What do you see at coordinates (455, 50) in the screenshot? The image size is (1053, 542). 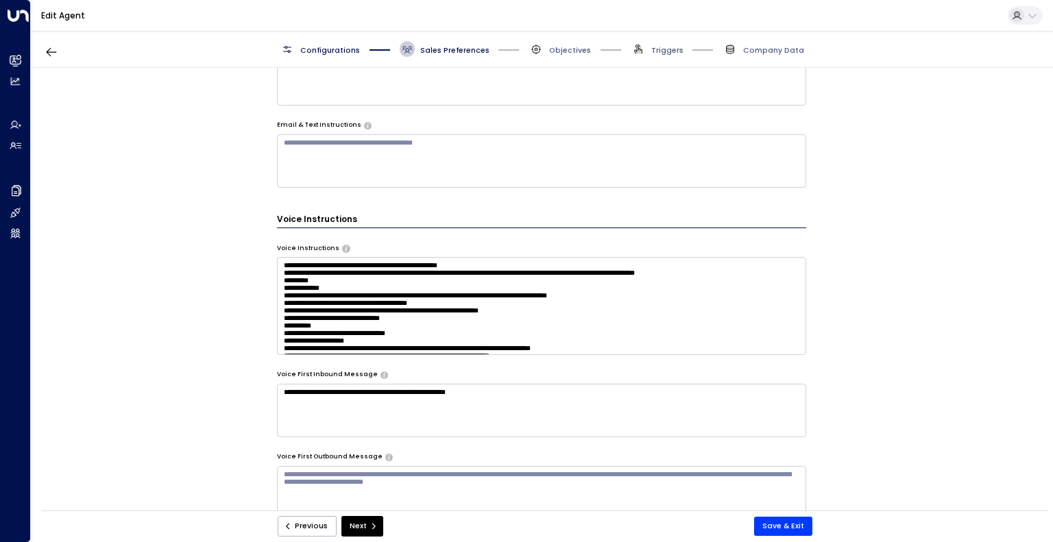 I see `span: Sales Preferences` at bounding box center [455, 50].